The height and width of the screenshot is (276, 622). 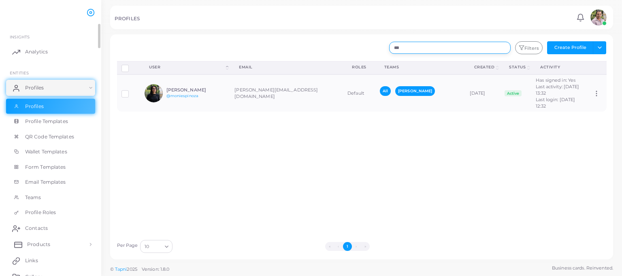 What do you see at coordinates (49, 137) in the screenshot?
I see `span: QR Code Templates` at bounding box center [49, 137].